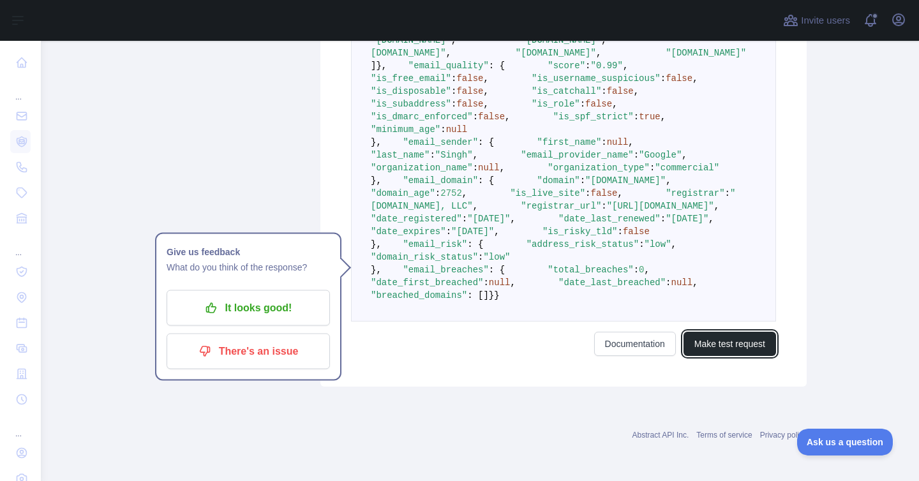 This screenshot has height=481, width=919. What do you see at coordinates (411, 78) in the screenshot?
I see `span: "is_free_email"` at bounding box center [411, 78].